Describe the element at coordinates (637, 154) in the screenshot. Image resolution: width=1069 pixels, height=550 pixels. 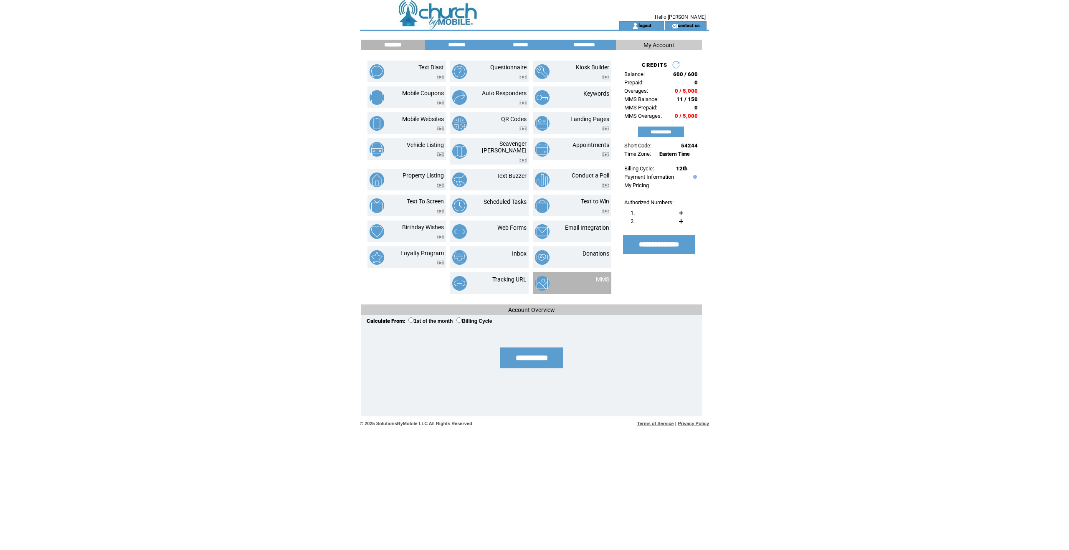
I see `span: Time Zone:` at that location.